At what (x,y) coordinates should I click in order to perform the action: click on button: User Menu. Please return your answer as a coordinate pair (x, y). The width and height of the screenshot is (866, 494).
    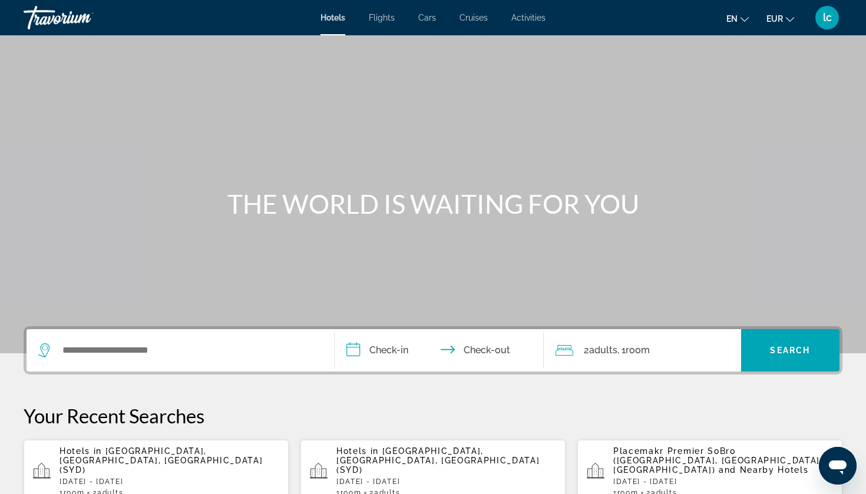
    Looking at the image, I should click on (827, 18).